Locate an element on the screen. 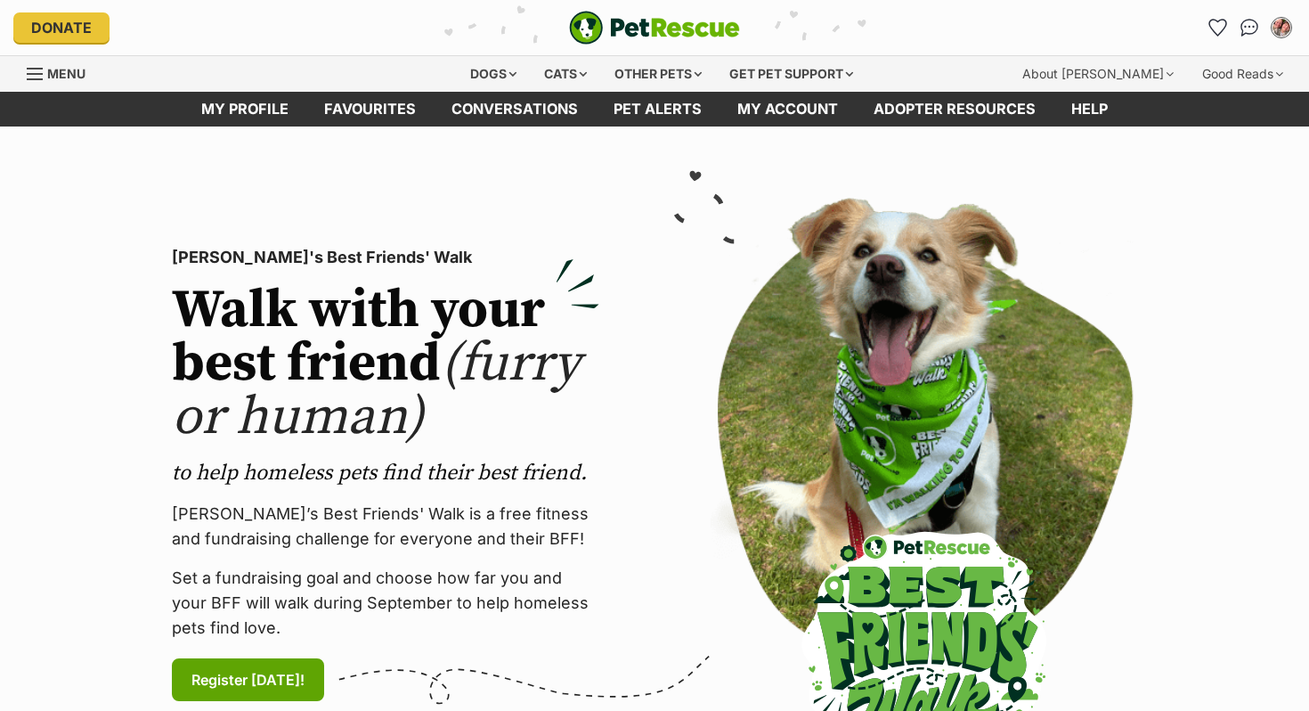  p: to help homeless pets find their best friend. is located at coordinates (386, 473).